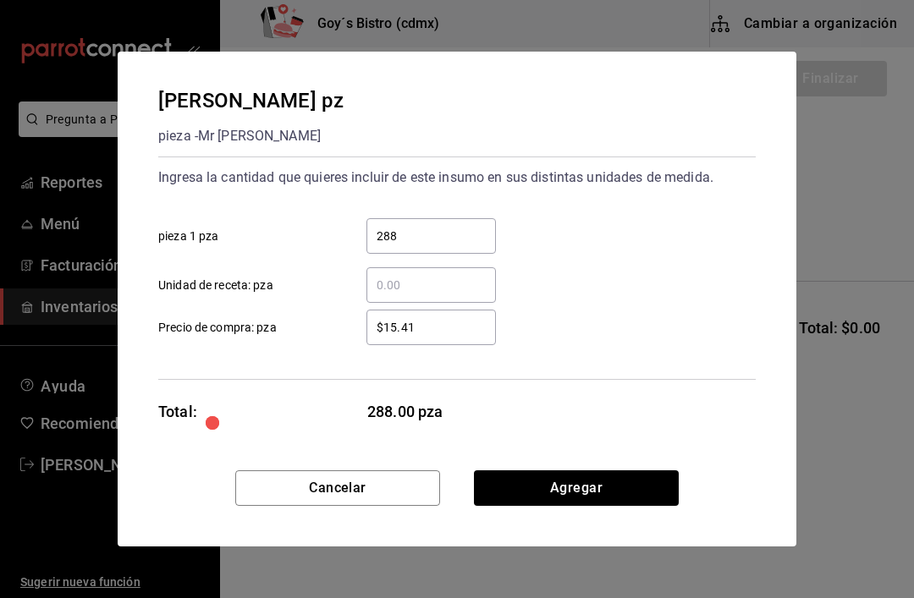  Describe the element at coordinates (431, 285) in the screenshot. I see `input: Unidad de receta: pza` at that location.